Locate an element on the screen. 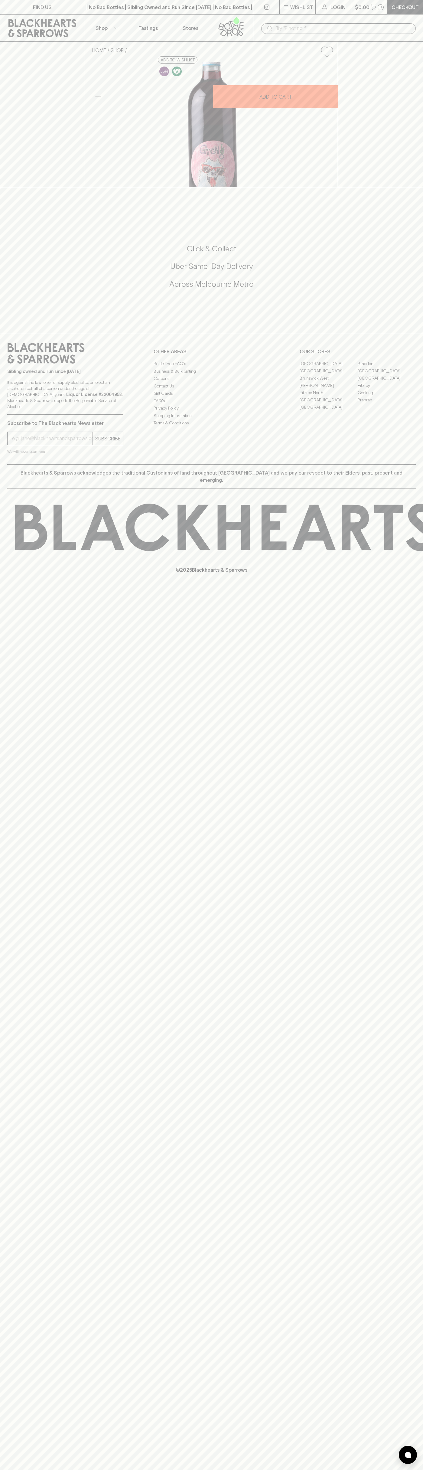  a: Business & Bulk Gifting is located at coordinates (212, 371).